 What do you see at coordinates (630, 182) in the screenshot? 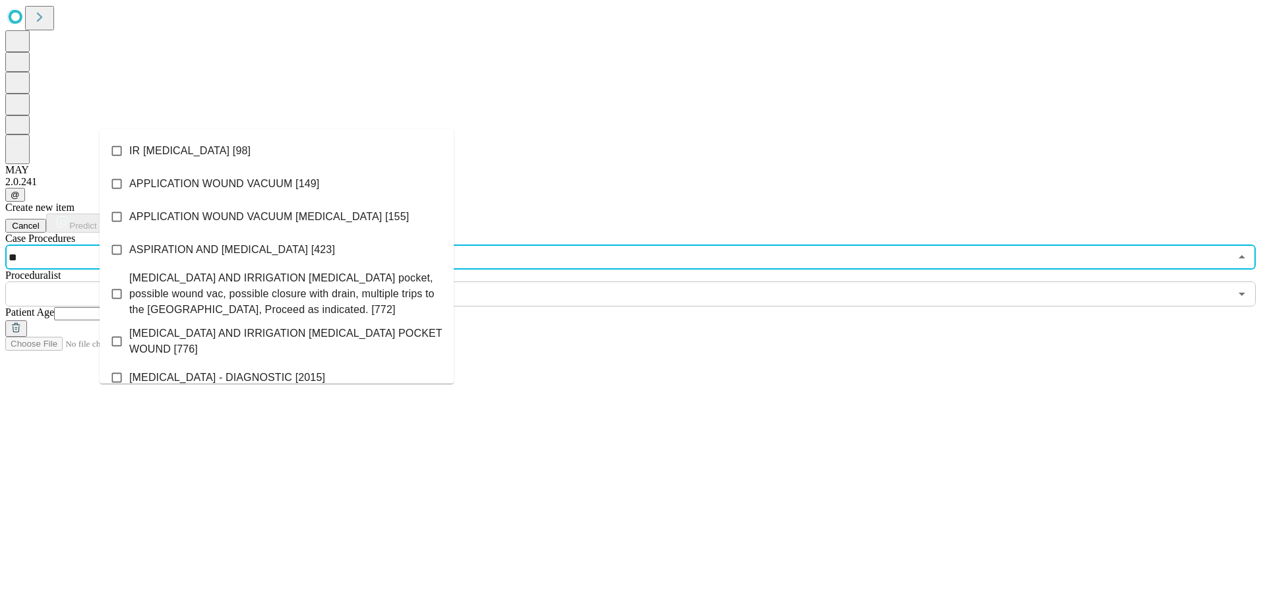
I see `div: 2.0.241` at bounding box center [630, 182].